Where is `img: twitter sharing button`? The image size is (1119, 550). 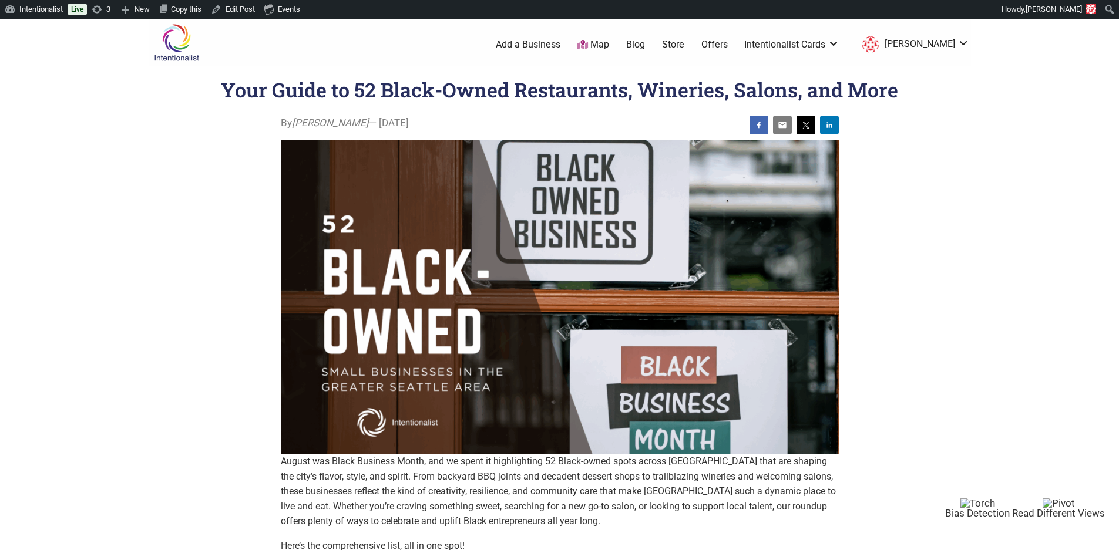 img: twitter sharing button is located at coordinates (806, 125).